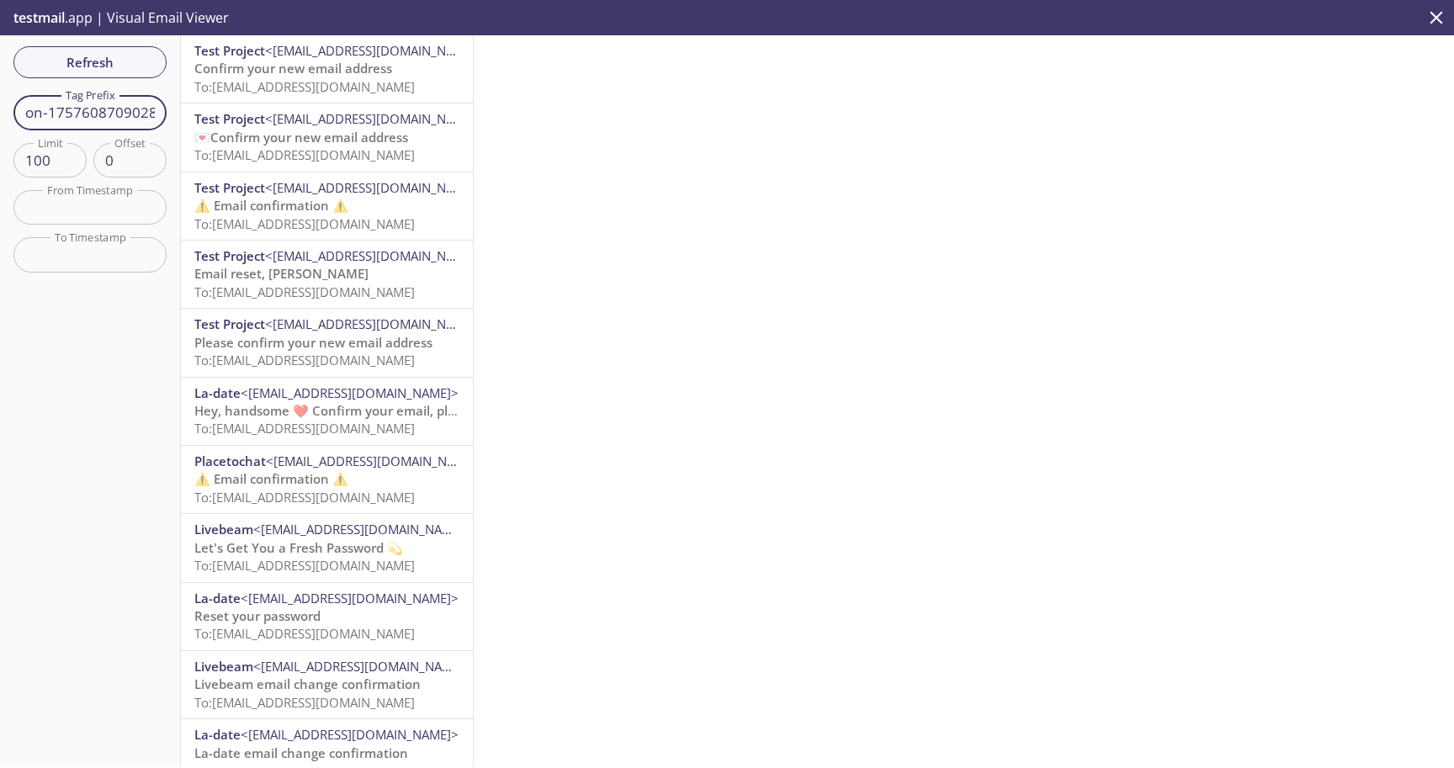 The image size is (1454, 768). I want to click on span: Please confirm your new email address, so click(313, 343).